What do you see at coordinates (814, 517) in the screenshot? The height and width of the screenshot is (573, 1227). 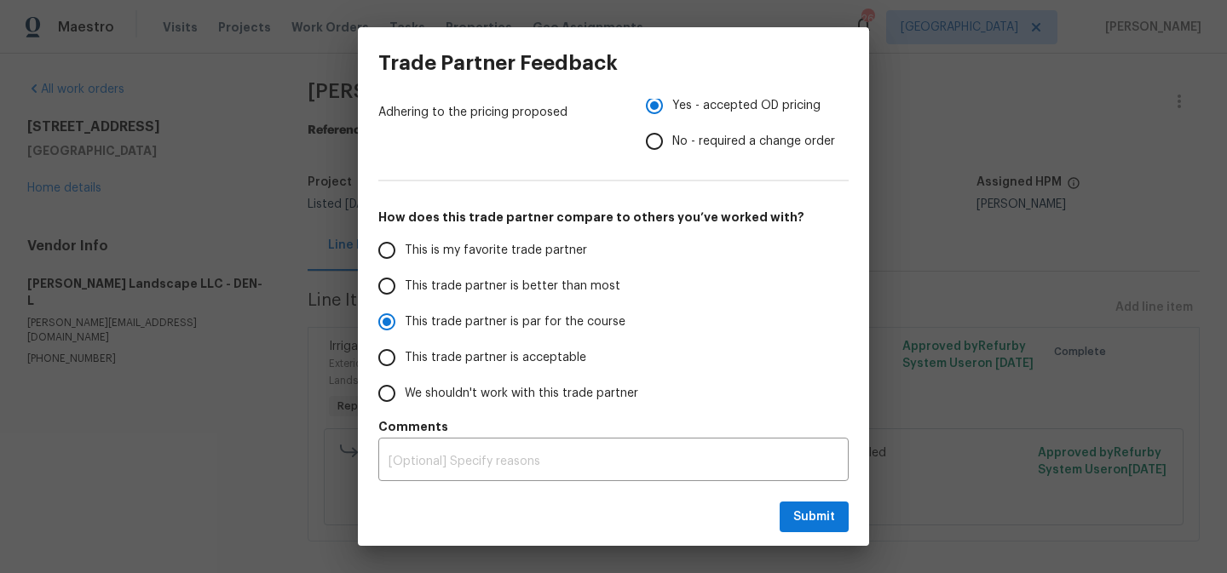 I see `button: Submit` at bounding box center [814, 517].